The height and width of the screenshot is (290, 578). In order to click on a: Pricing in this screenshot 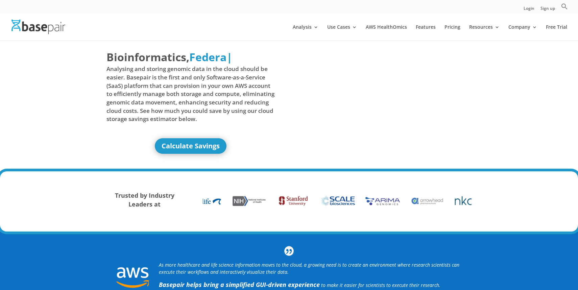, I will do `click(452, 32)`.